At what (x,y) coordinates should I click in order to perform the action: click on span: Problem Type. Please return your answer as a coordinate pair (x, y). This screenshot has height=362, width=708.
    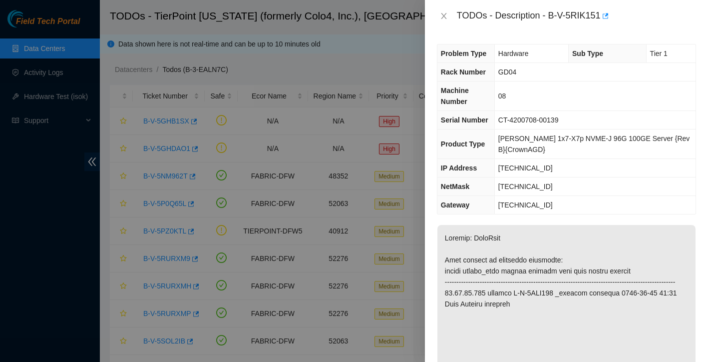
    Looking at the image, I should click on (464, 53).